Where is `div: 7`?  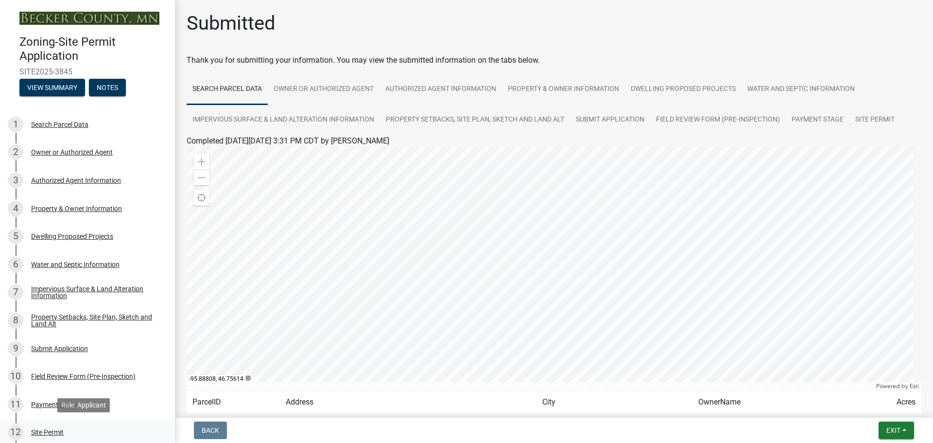
div: 7 is located at coordinates (16, 292).